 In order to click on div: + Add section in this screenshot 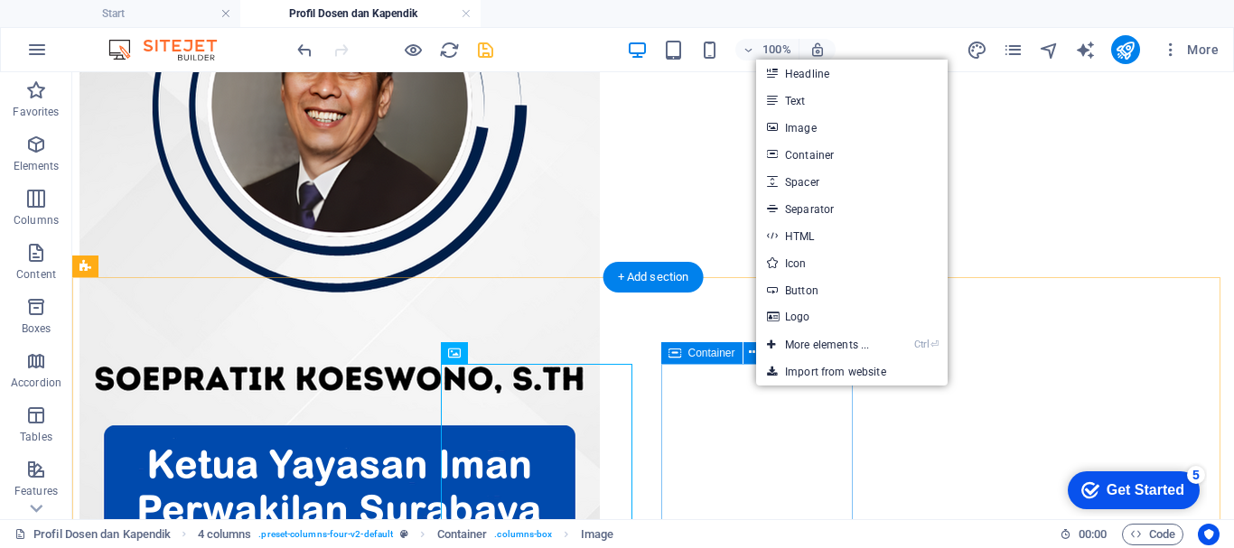, I will do `click(653, 277)`.